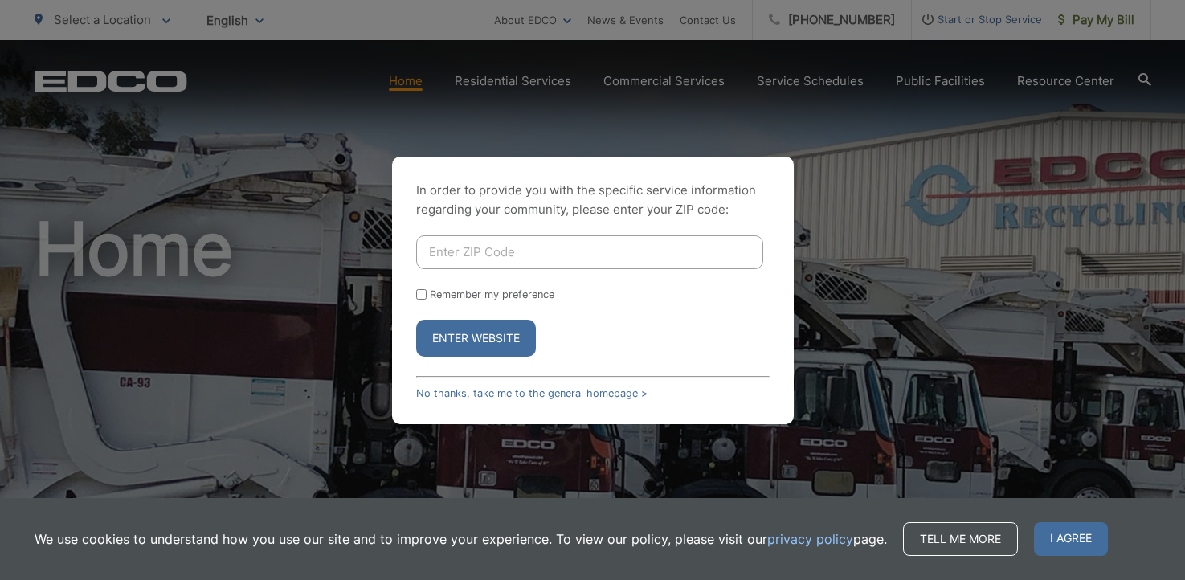 The width and height of the screenshot is (1185, 580). What do you see at coordinates (492, 294) in the screenshot?
I see `label: Remember my preference` at bounding box center [492, 294].